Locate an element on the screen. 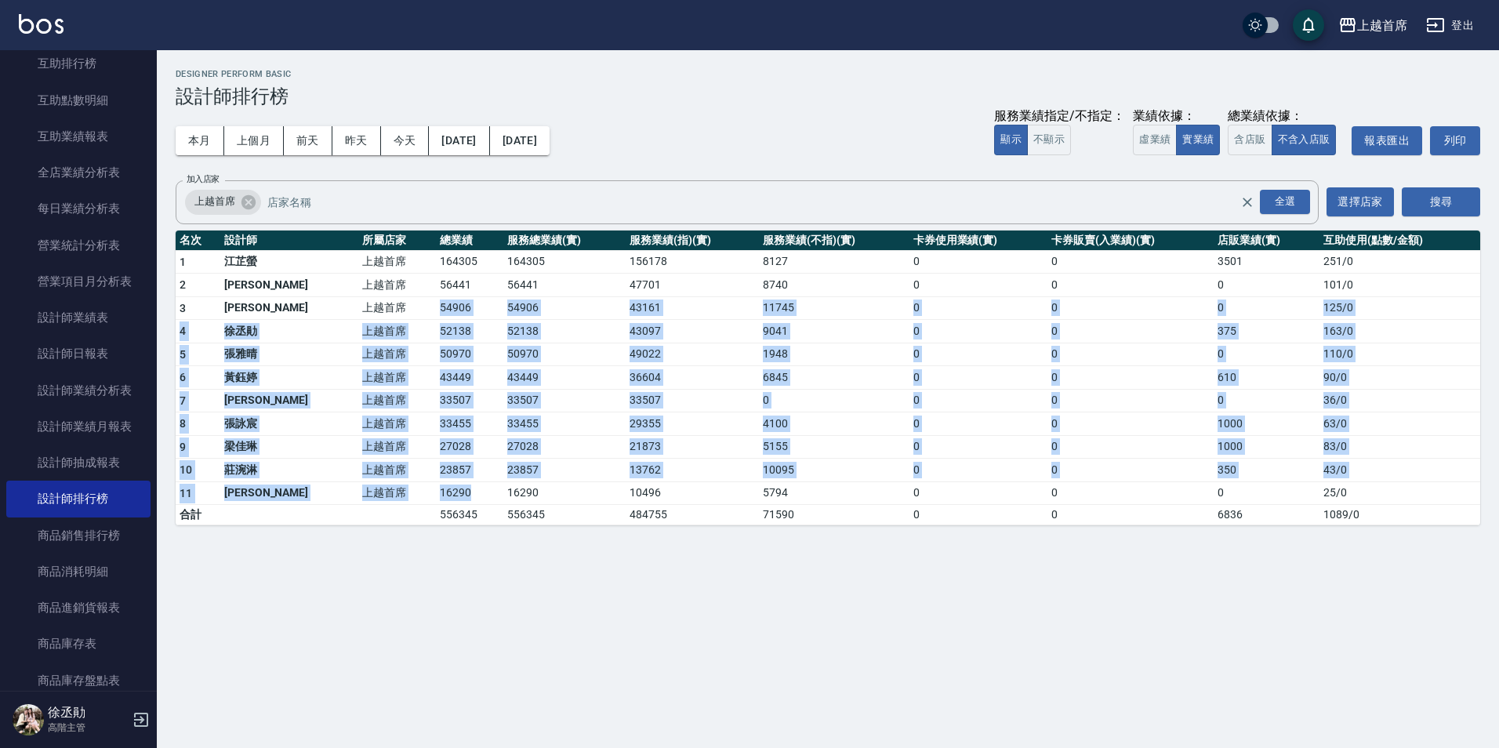 This screenshot has height=748, width=1499. span: 9 is located at coordinates (183, 447).